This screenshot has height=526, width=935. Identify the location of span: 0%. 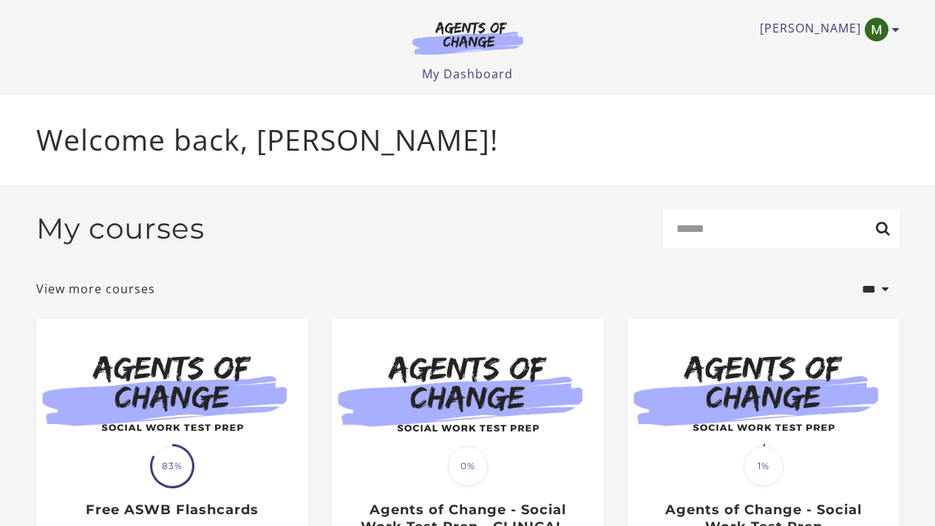
(468, 466).